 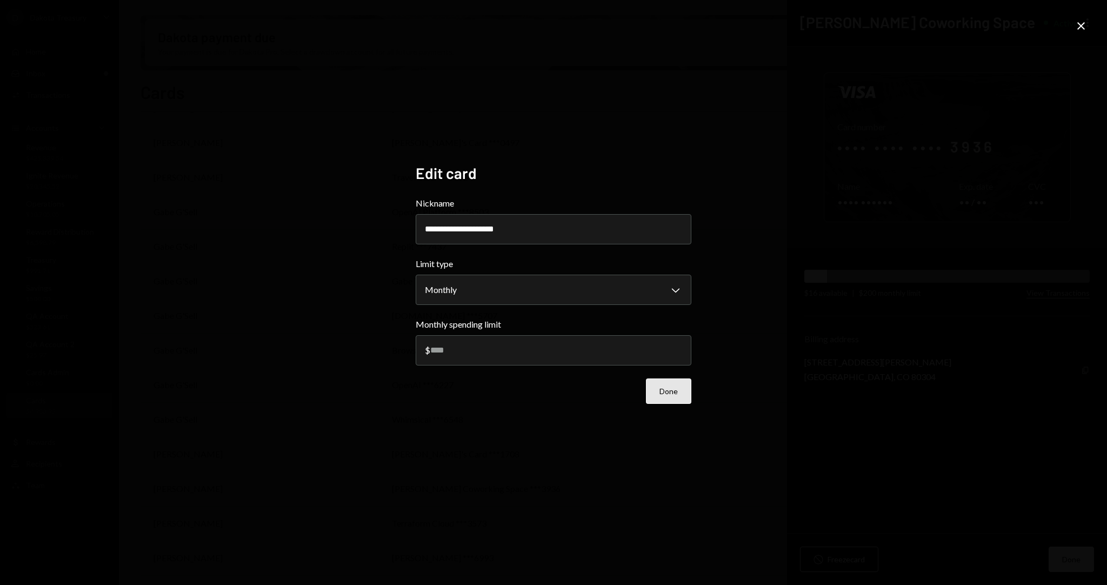 I want to click on label: Monthly spending limit, so click(x=554, y=324).